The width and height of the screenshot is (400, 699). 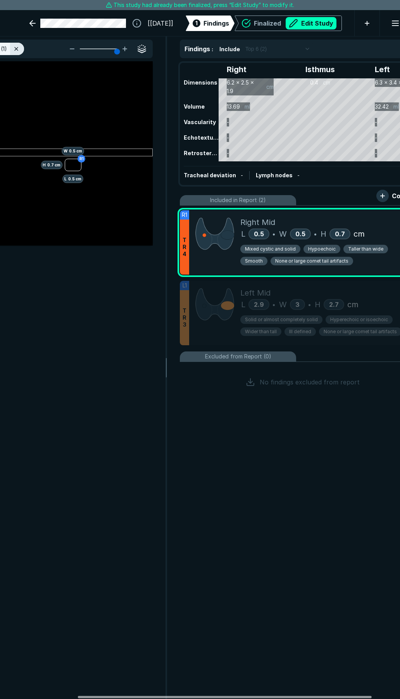 What do you see at coordinates (204, 5) in the screenshot?
I see `span: This study had already been finalized, press “Edit Study” to modify it.` at bounding box center [204, 5].